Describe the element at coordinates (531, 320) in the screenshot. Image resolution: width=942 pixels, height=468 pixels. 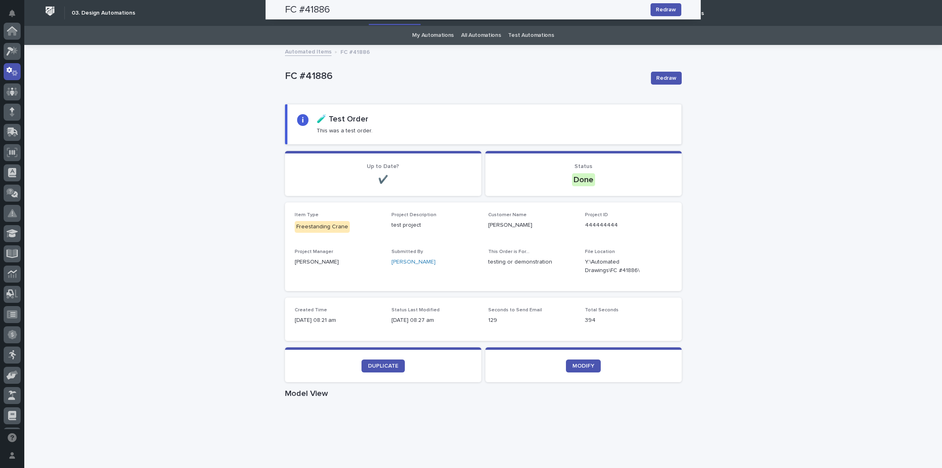
I see `p: 129` at that location.